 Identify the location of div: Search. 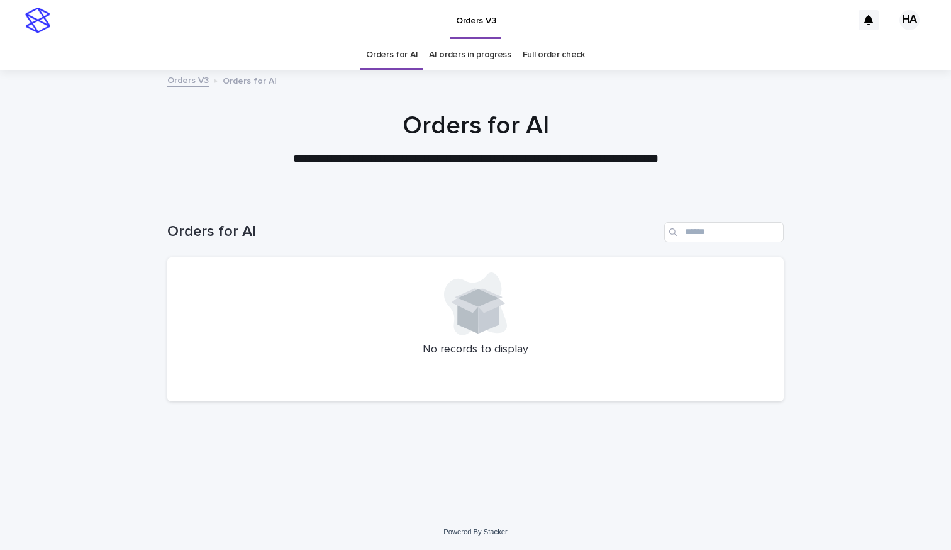
(724, 232).